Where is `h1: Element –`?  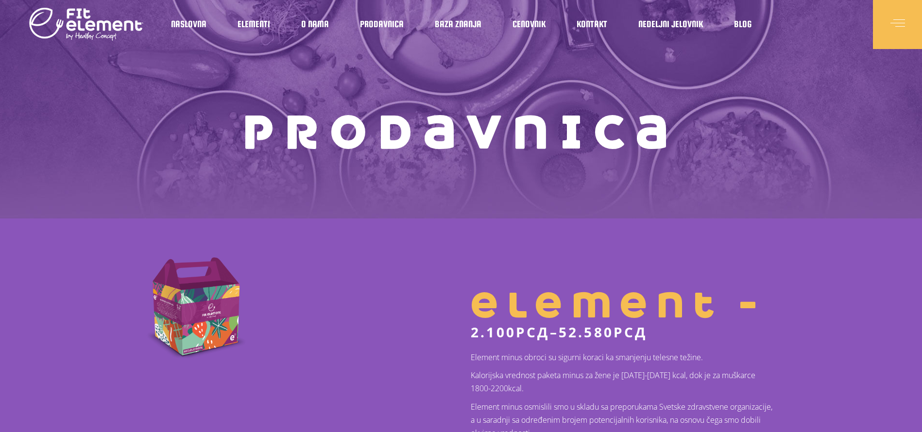 h1: Element – is located at coordinates (624, 306).